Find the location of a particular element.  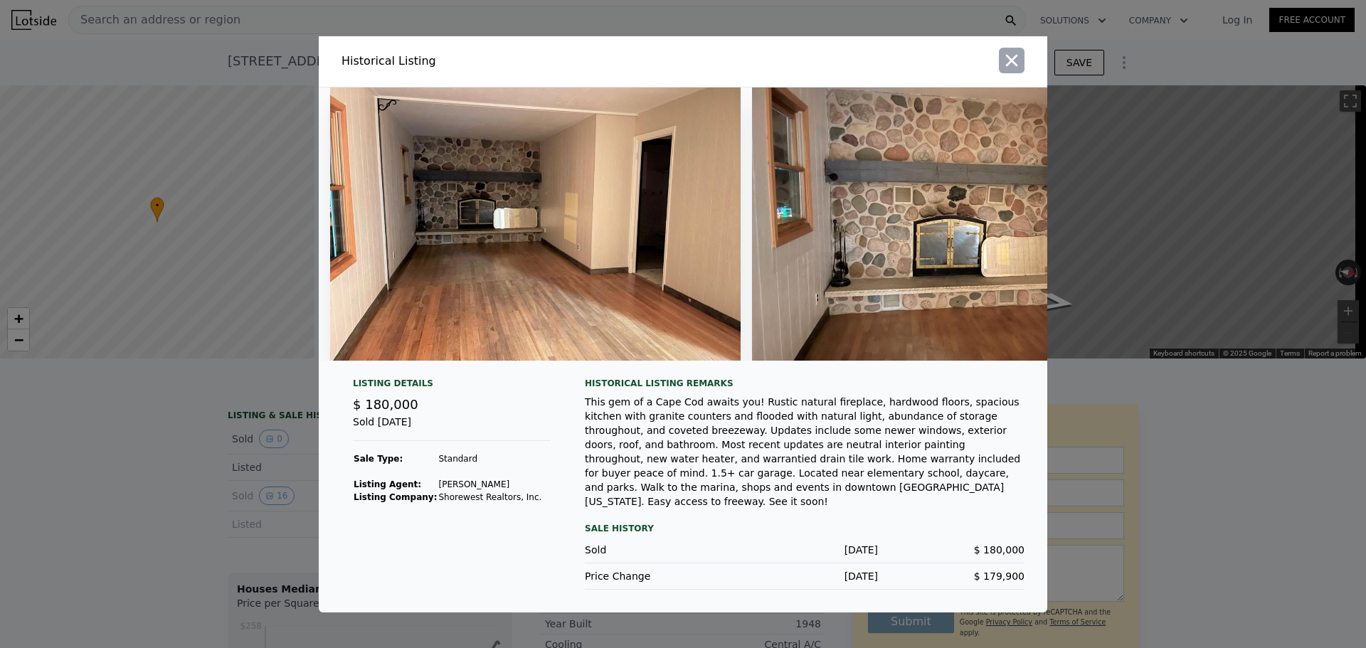

strong: Sale Type: is located at coordinates (378, 459).